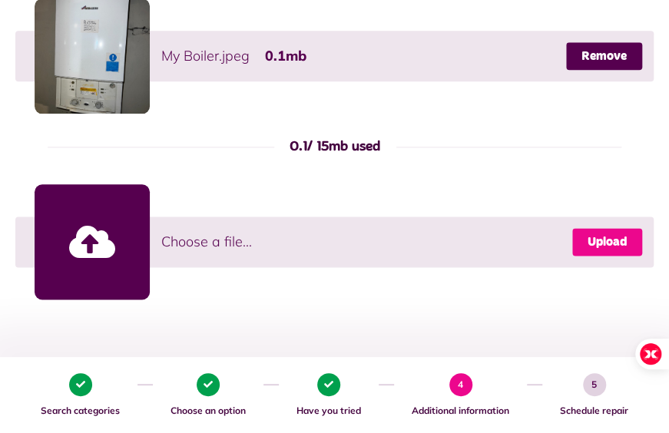  I want to click on span: 2, so click(208, 385).